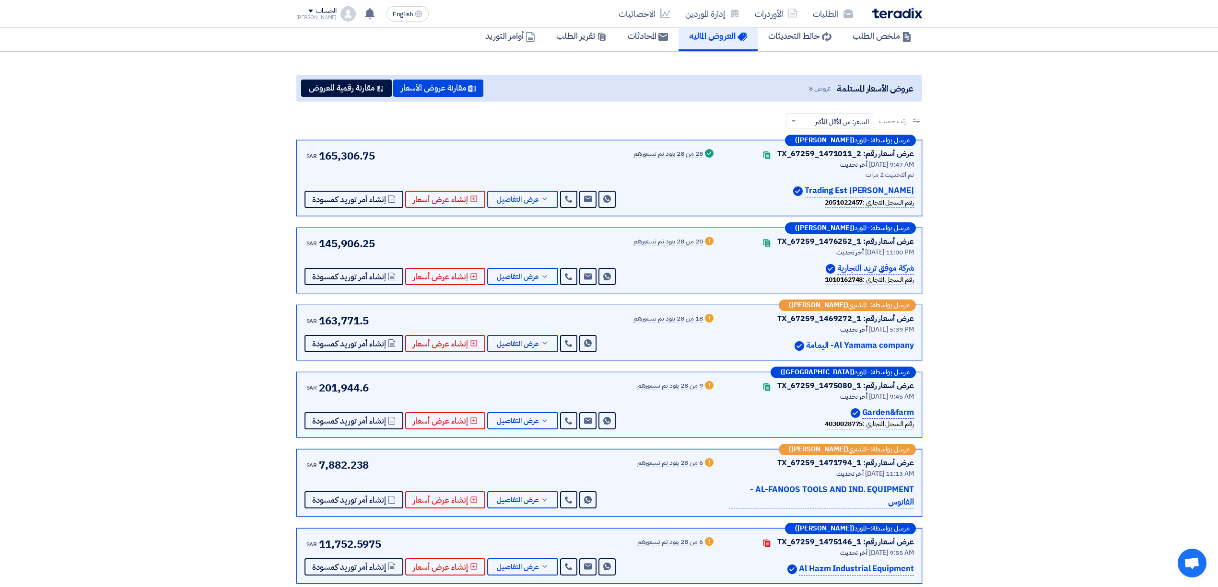 This screenshot has height=587, width=1218. Describe the element at coordinates (581, 35) in the screenshot. I see `h5: تقرير الطلب` at that location.